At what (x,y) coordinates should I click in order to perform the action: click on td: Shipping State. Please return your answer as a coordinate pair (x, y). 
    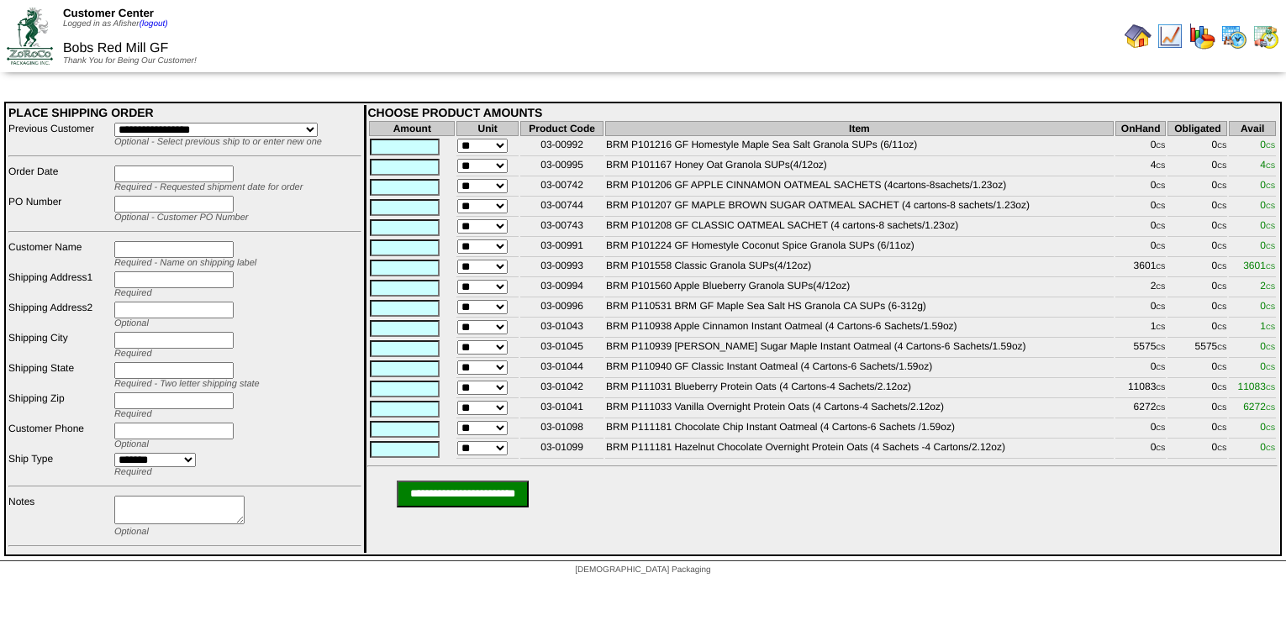
    Looking at the image, I should click on (60, 376).